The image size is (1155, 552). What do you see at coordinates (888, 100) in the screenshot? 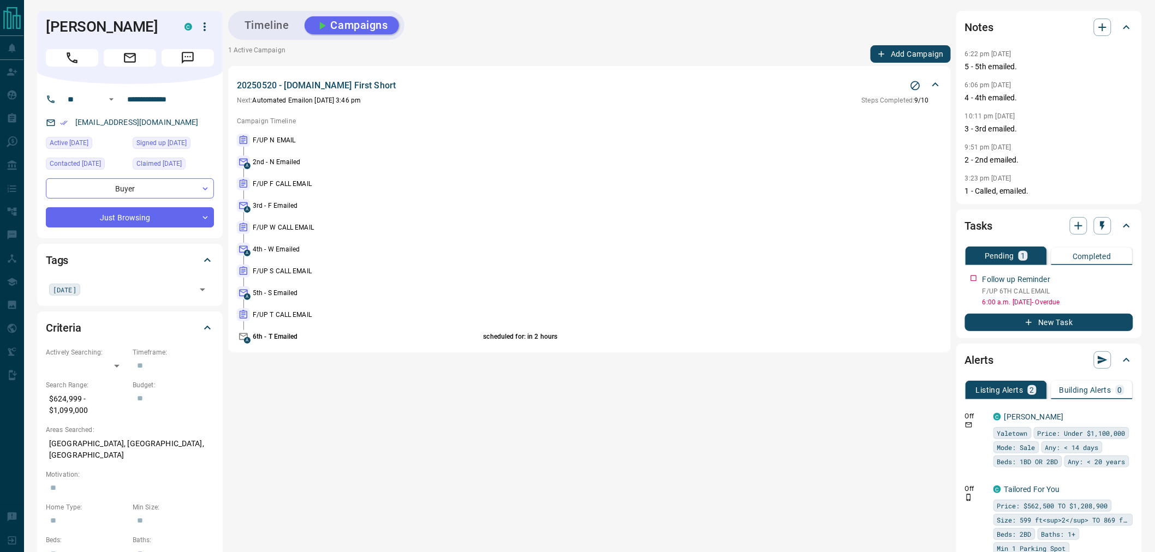
I see `span: Steps Completed:` at bounding box center [888, 100].